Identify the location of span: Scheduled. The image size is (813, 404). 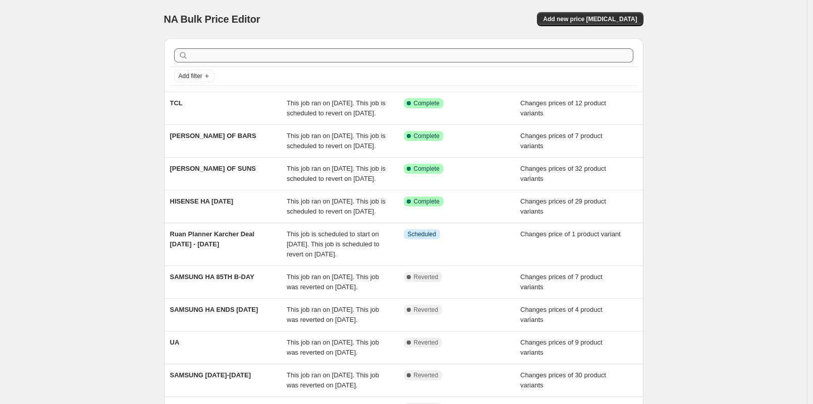
(422, 235).